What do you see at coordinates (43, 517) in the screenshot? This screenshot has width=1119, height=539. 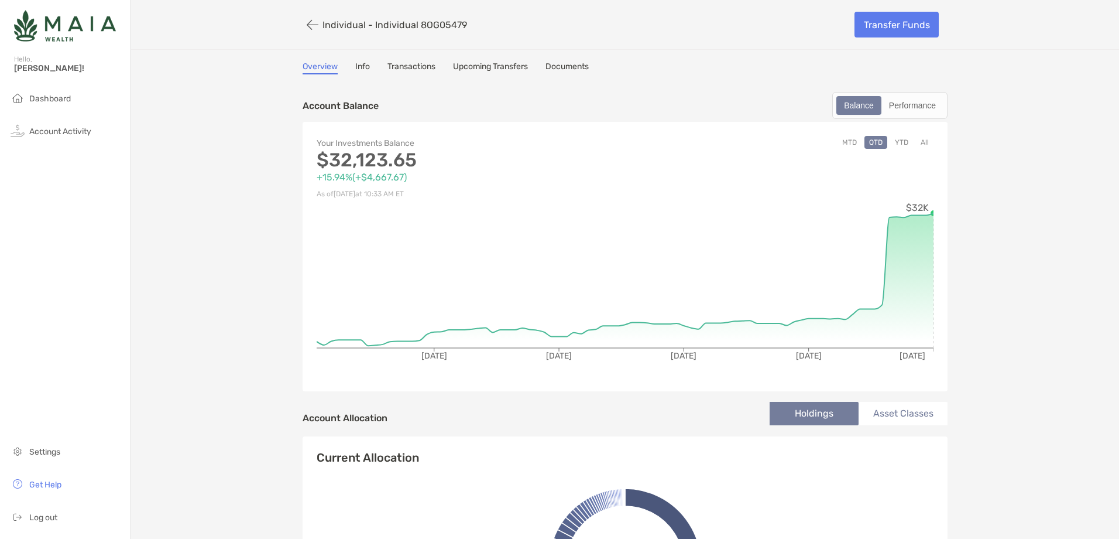 I see `span: Log out` at bounding box center [43, 517].